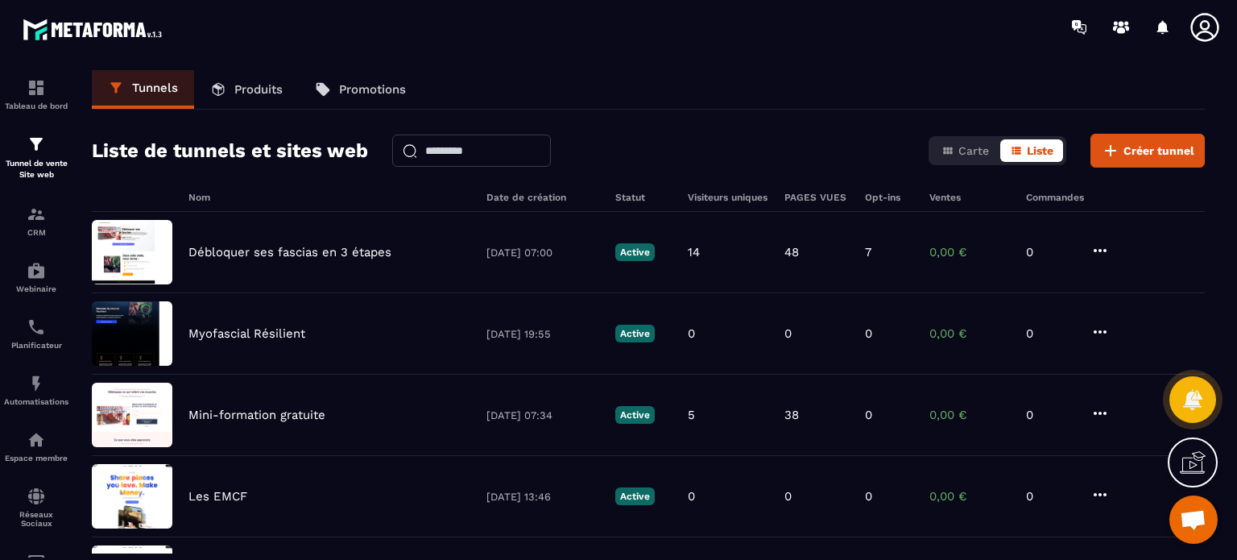 This screenshot has width=1237, height=560. Describe the element at coordinates (290, 252) in the screenshot. I see `p: Débloquer ses fascias en 3 étapes` at that location.